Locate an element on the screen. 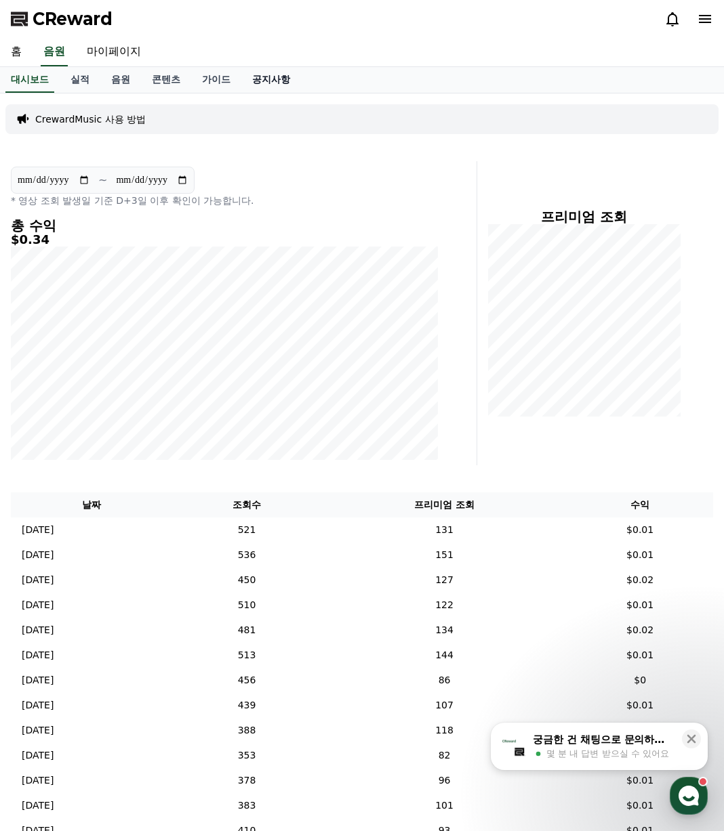  td: 86 is located at coordinates (444, 680).